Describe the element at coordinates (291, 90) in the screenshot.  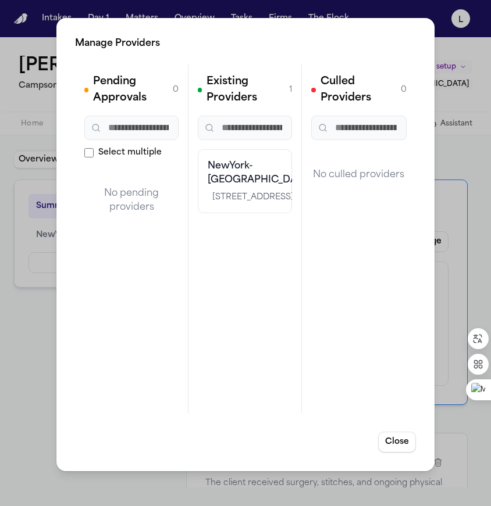
I see `span: 1` at that location.